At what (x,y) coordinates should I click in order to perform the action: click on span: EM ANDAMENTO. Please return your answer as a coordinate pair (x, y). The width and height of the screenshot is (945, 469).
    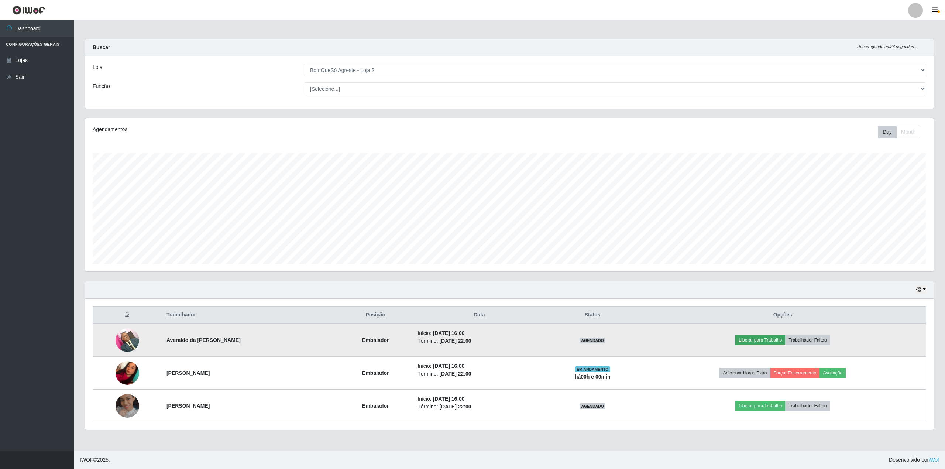
    Looking at the image, I should click on (593, 369).